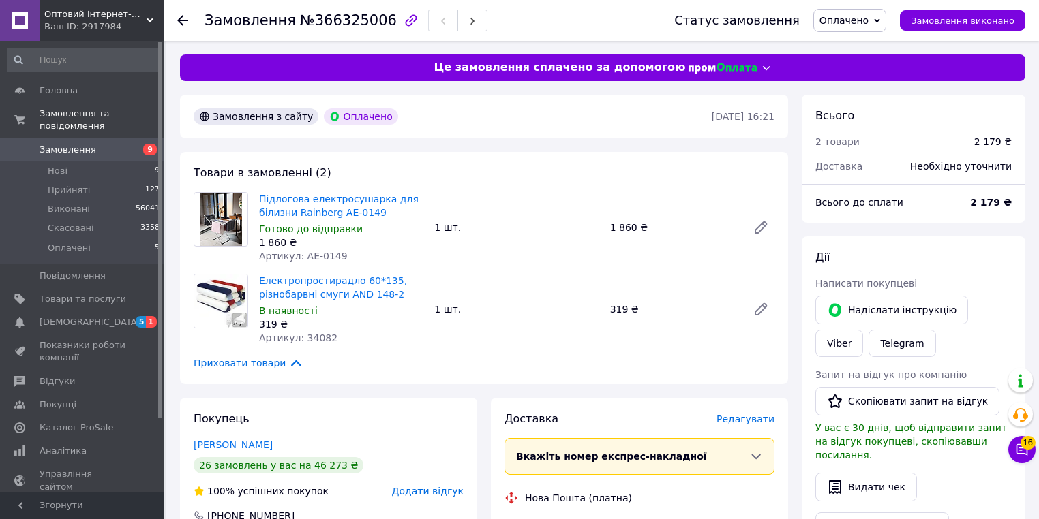 Image resolution: width=1039 pixels, height=519 pixels. I want to click on span: Оплачені, so click(69, 248).